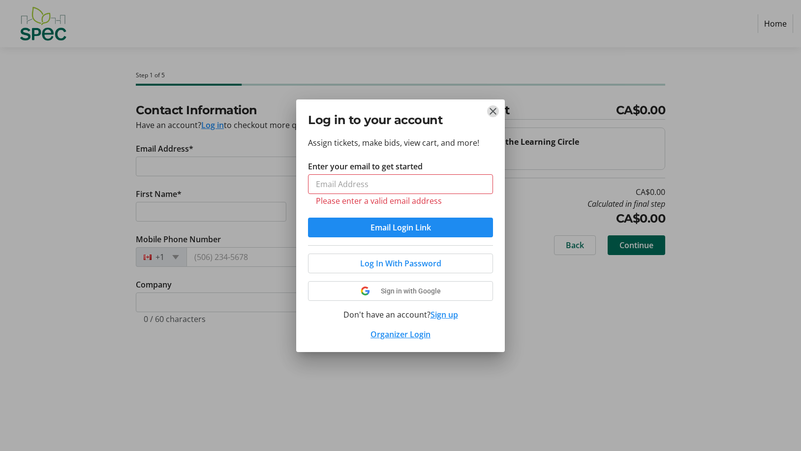 This screenshot has height=451, width=801. What do you see at coordinates (401, 227) in the screenshot?
I see `span: Email Login Link` at bounding box center [401, 227].